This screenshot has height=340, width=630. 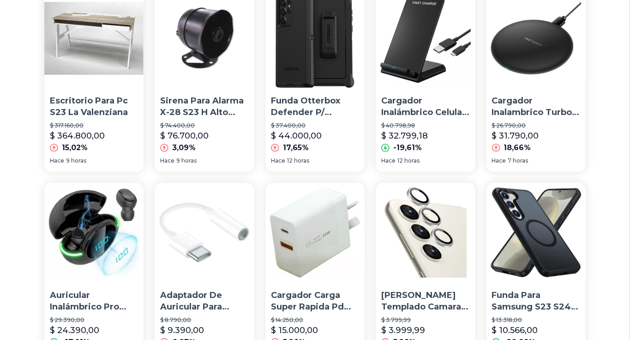 I want to click on p: $ 3.799,99, so click(x=425, y=320).